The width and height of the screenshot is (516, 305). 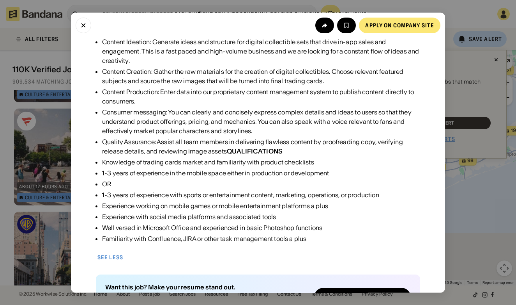 What do you see at coordinates (261, 206) in the screenshot?
I see `div: Experience working on mobile games or mobile entertainment platforms a plus` at bounding box center [261, 206].